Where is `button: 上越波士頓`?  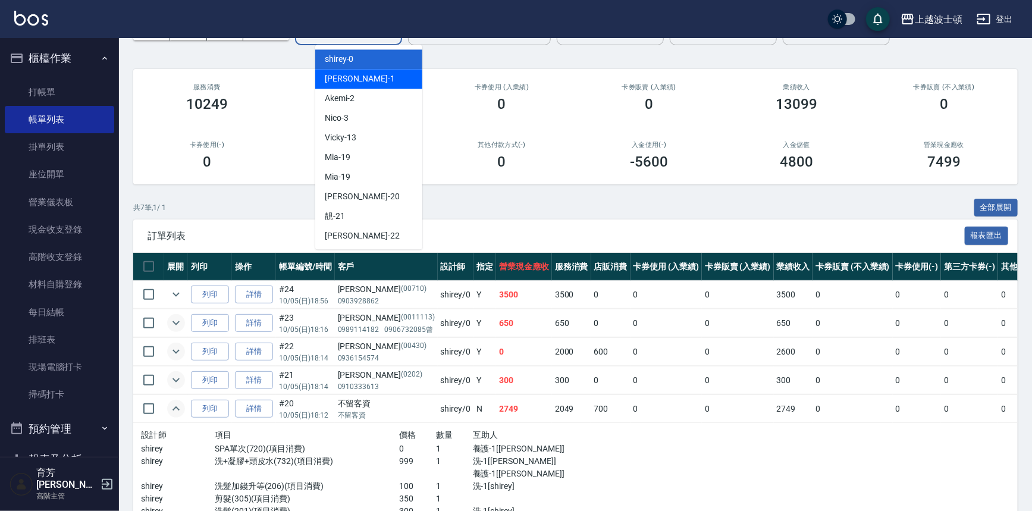
button: 上越波士頓 is located at coordinates (932, 19).